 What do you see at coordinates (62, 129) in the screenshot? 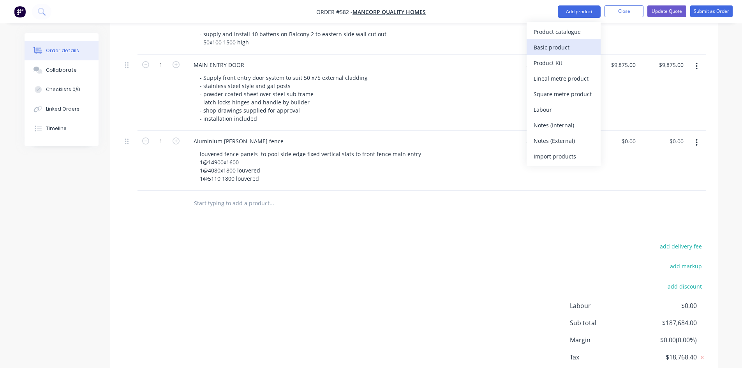
I see `button: Timeline` at bounding box center [62, 129].